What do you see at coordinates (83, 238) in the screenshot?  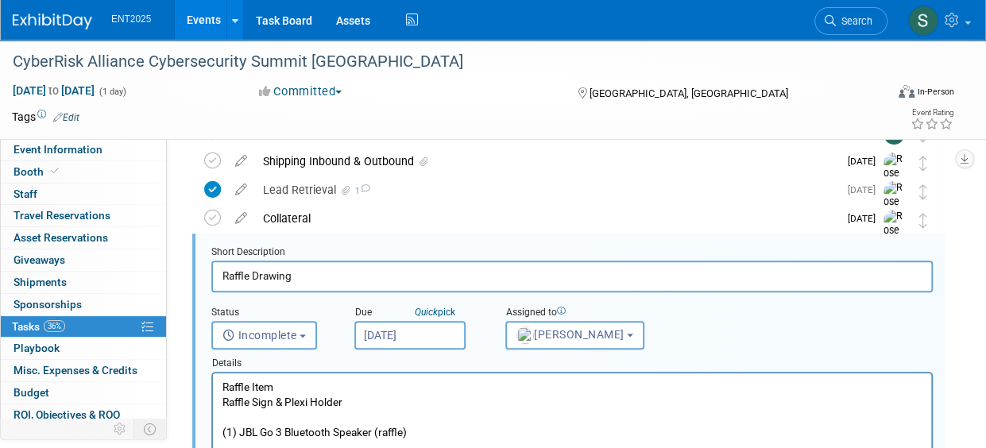 I see `a: Asset Reservations` at bounding box center [83, 238].